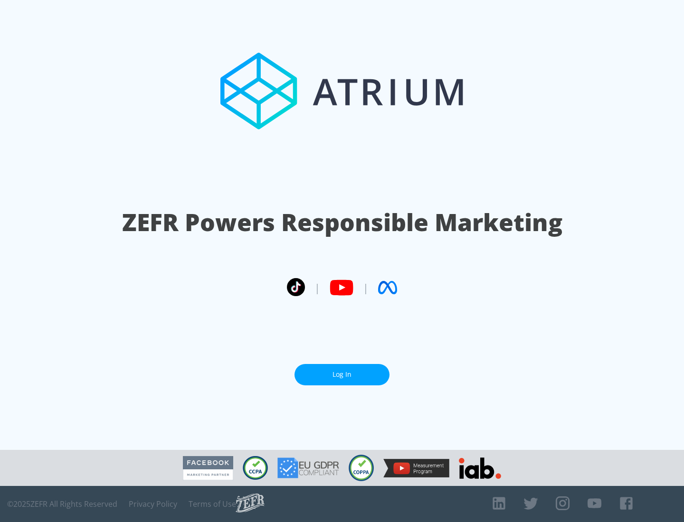 The width and height of the screenshot is (684, 522). Describe the element at coordinates (153, 504) in the screenshot. I see `a: Privacy Policy` at that location.